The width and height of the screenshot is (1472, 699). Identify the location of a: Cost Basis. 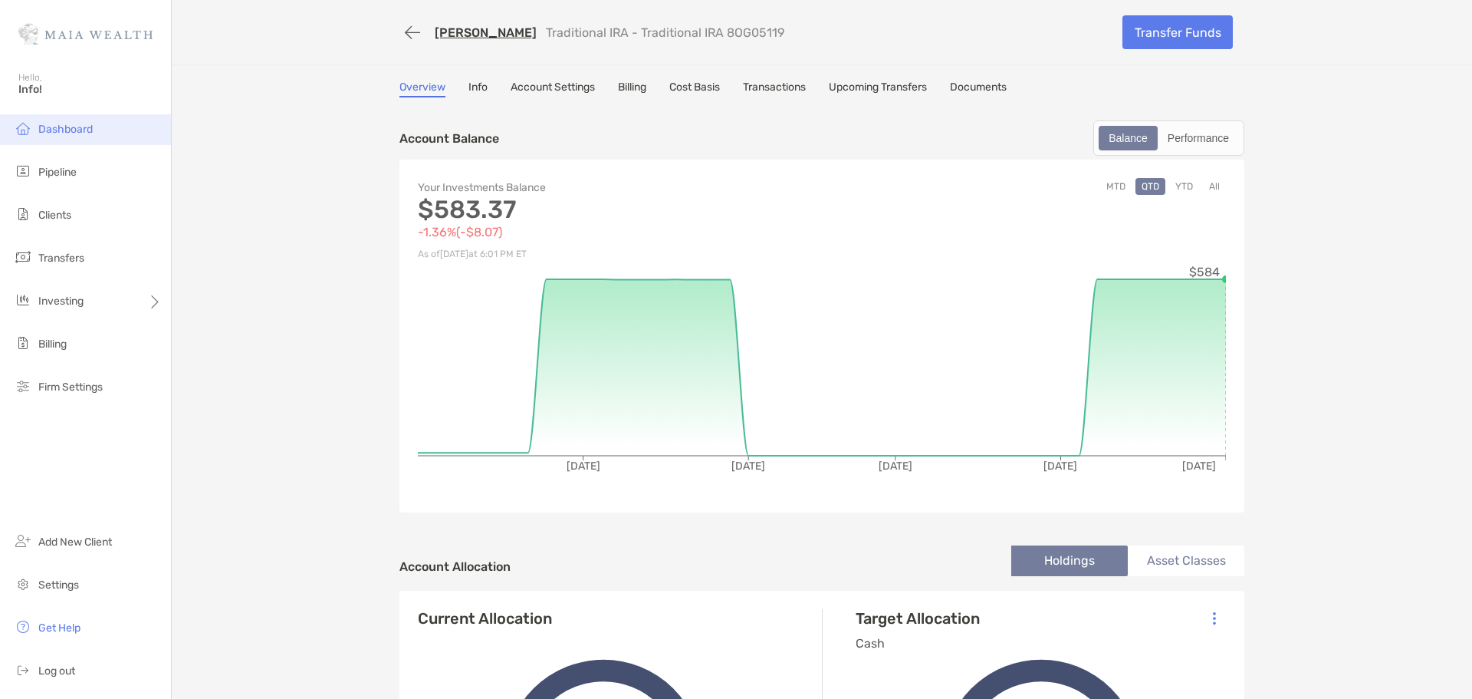
(695, 89).